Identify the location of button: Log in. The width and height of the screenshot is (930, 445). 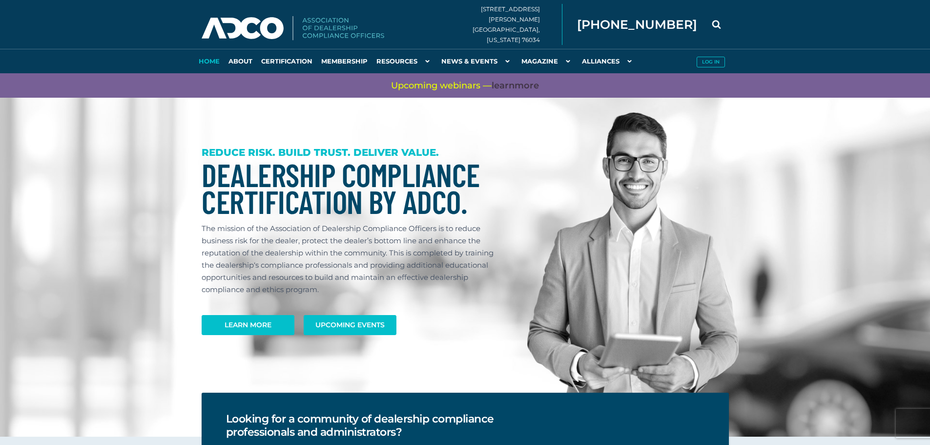
(711, 62).